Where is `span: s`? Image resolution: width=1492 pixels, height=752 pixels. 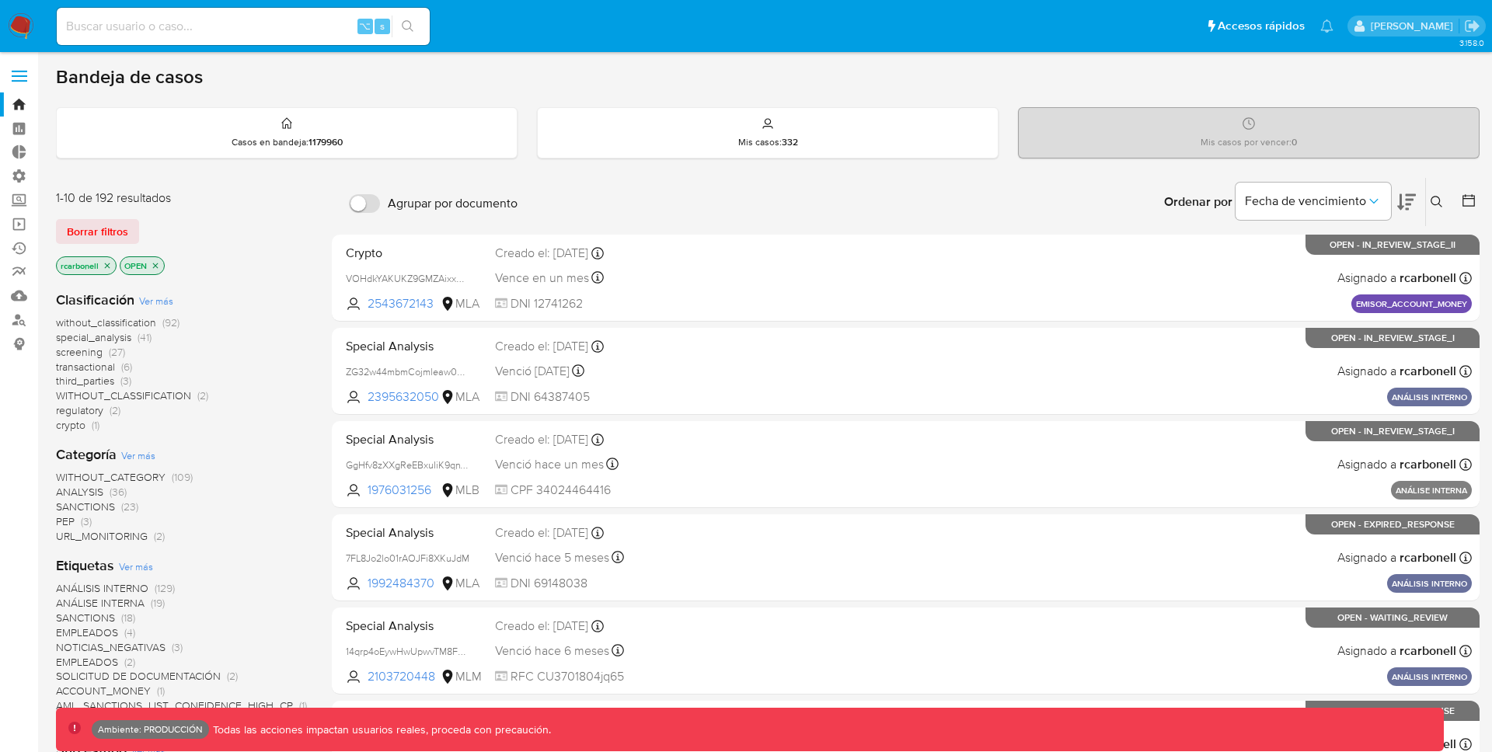
span: s is located at coordinates (382, 26).